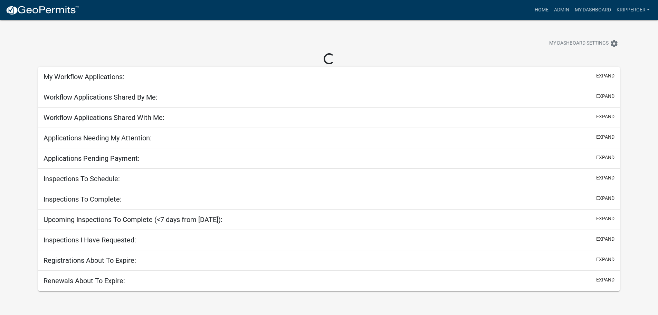 The width and height of the screenshot is (658, 315). I want to click on h5: Workflow Applications Shared By Me:, so click(101, 97).